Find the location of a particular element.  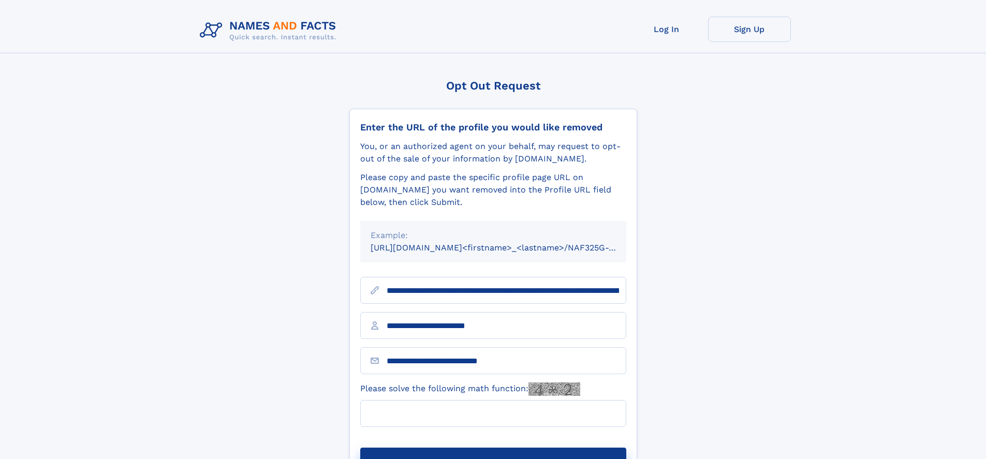

label: Please solve the following math function: is located at coordinates (470, 389).